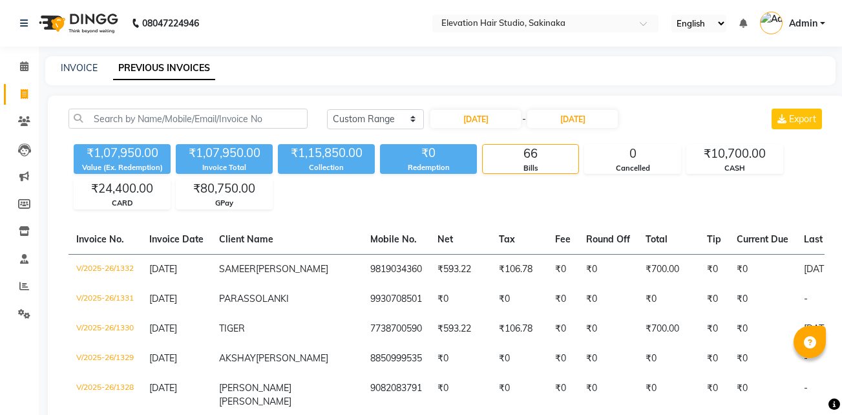  Describe the element at coordinates (176, 239) in the screenshot. I see `span: Invoice Date` at that location.